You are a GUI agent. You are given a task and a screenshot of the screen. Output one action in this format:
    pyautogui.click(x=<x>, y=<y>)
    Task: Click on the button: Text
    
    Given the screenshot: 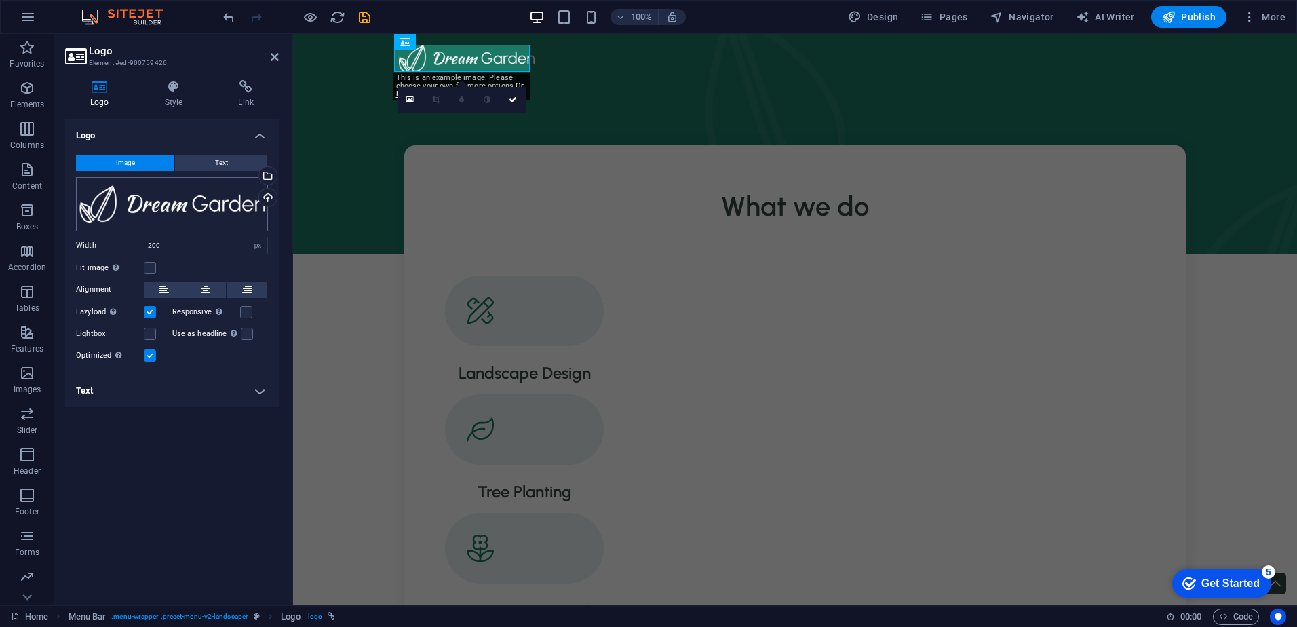 What is the action you would take?
    pyautogui.click(x=221, y=163)
    